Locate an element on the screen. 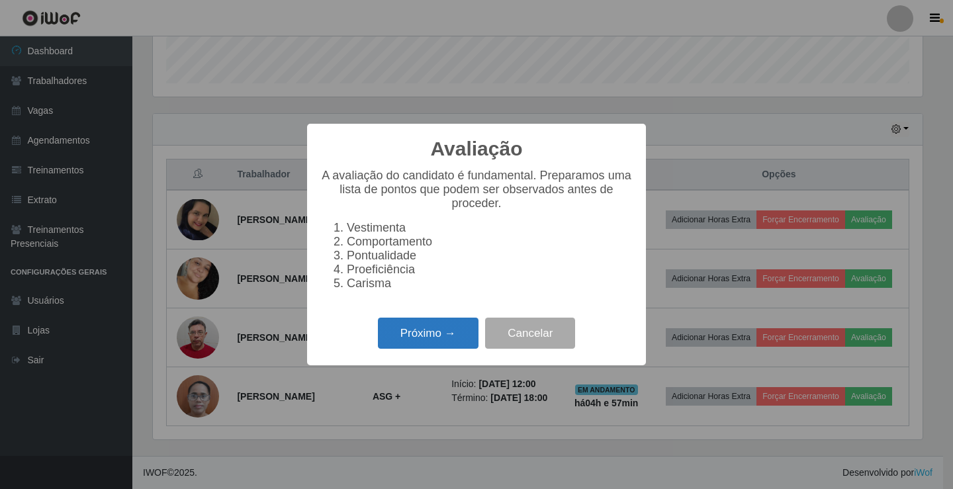 This screenshot has width=953, height=489. li: Carisma is located at coordinates (490, 283).